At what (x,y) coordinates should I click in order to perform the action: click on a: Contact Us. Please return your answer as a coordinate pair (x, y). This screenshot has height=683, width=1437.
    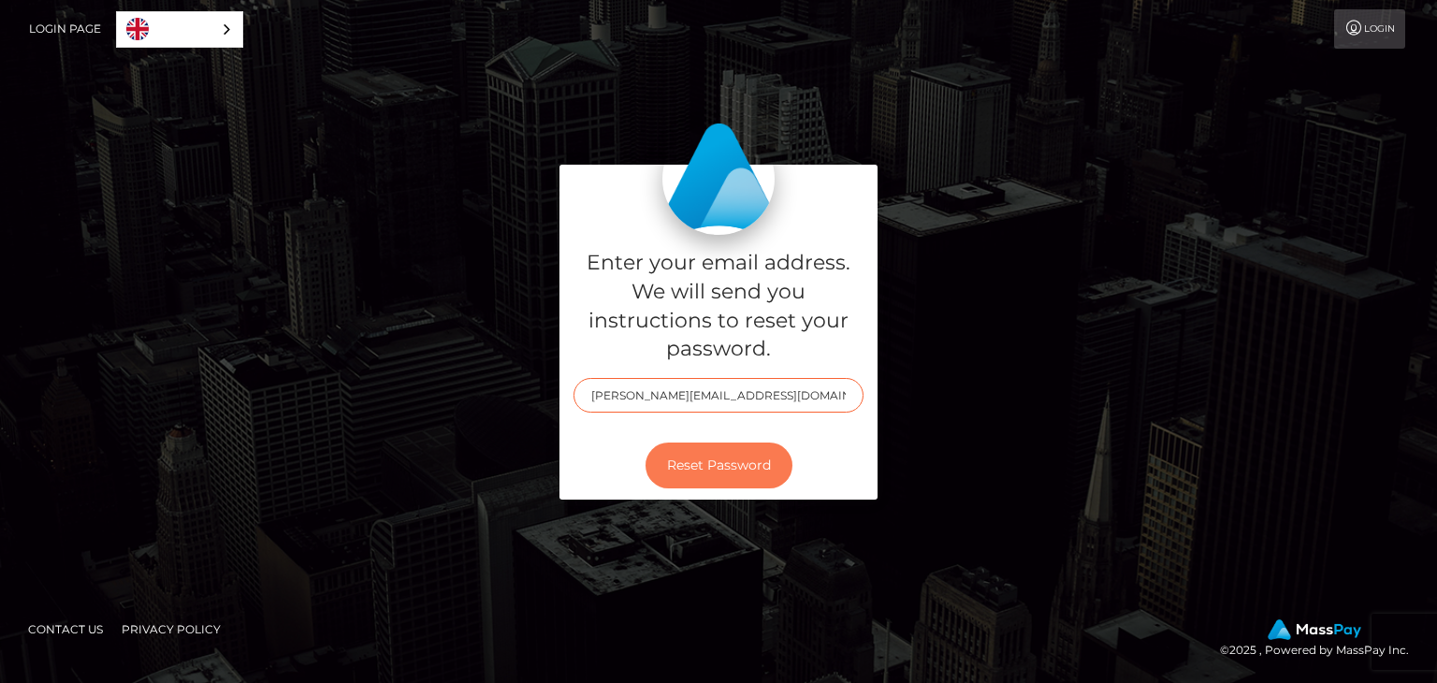
    Looking at the image, I should click on (65, 629).